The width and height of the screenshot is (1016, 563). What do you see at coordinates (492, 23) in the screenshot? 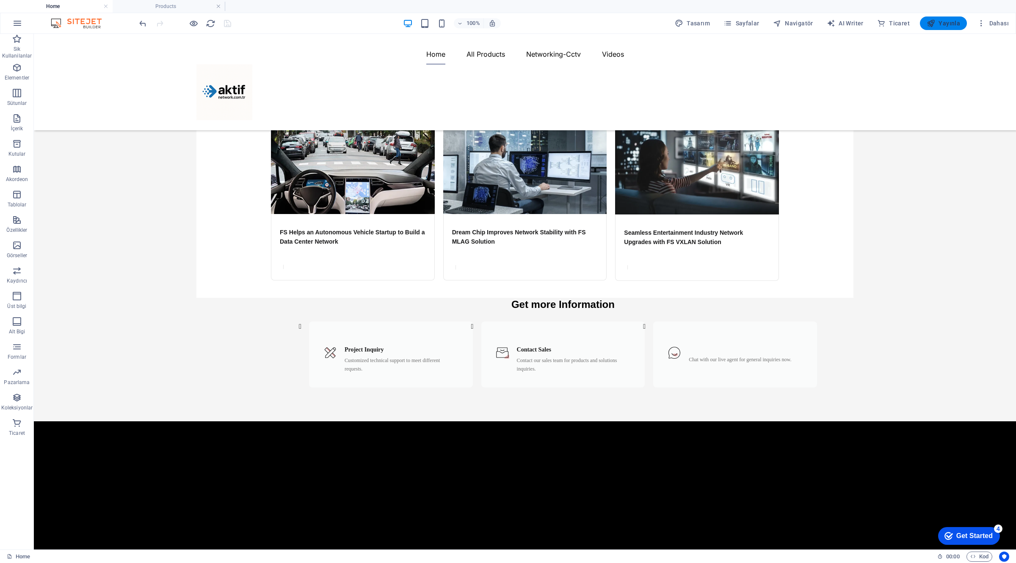
I see `i: Yeniden boyutlandırmada yakınlaştırma düzeyini seçilen cihaza uyacak şekilde otomatik olarak ayarla.` at bounding box center [492, 23].